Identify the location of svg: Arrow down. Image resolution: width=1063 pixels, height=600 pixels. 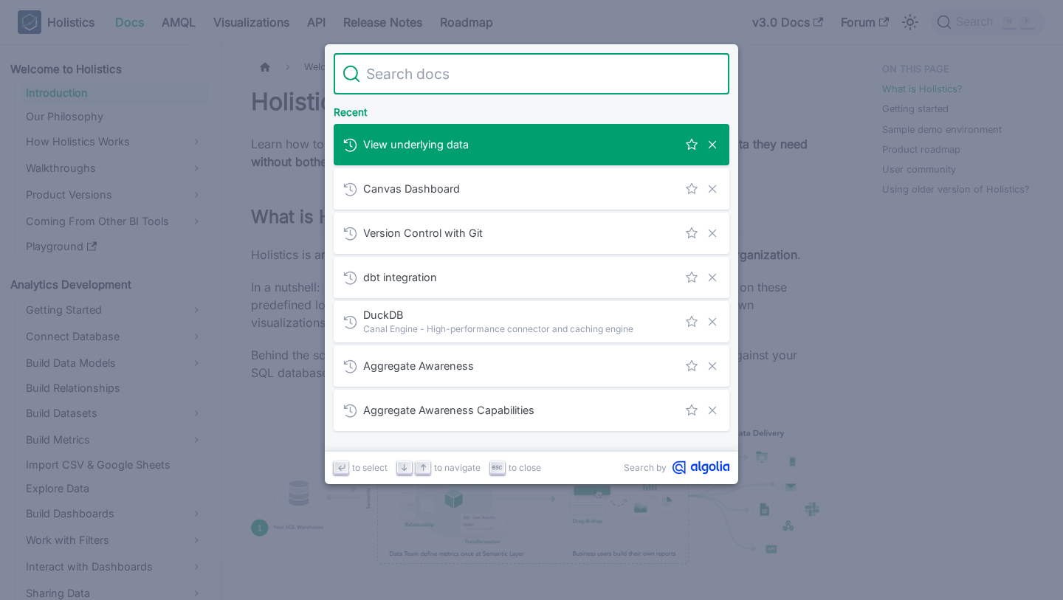
(404, 467).